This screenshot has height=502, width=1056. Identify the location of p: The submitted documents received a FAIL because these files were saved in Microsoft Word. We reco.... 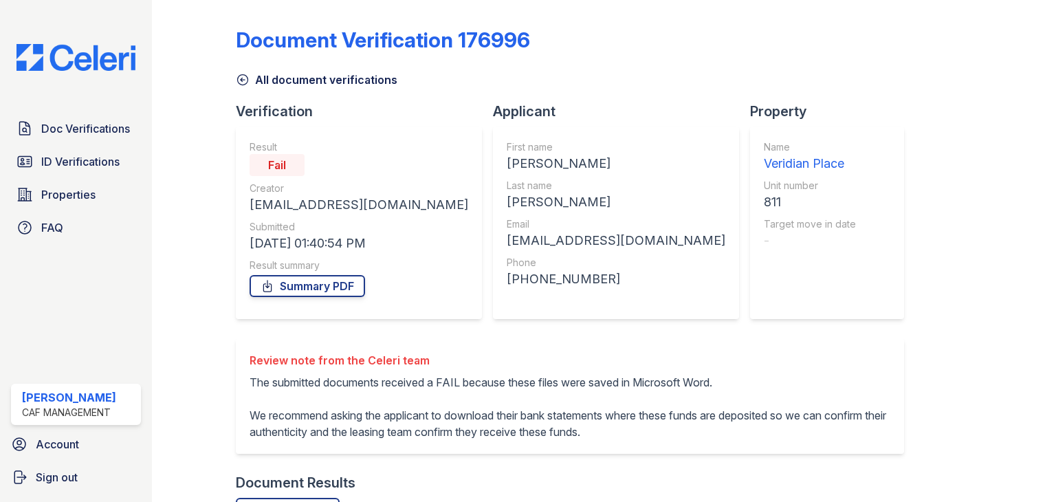
(570, 407).